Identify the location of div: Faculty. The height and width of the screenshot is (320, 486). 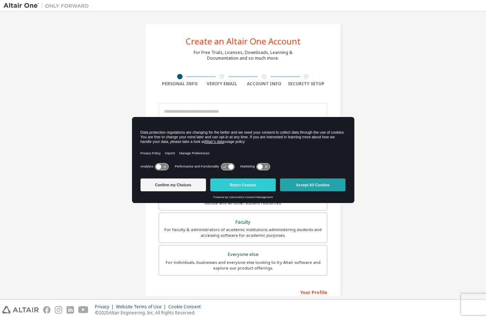
(243, 222).